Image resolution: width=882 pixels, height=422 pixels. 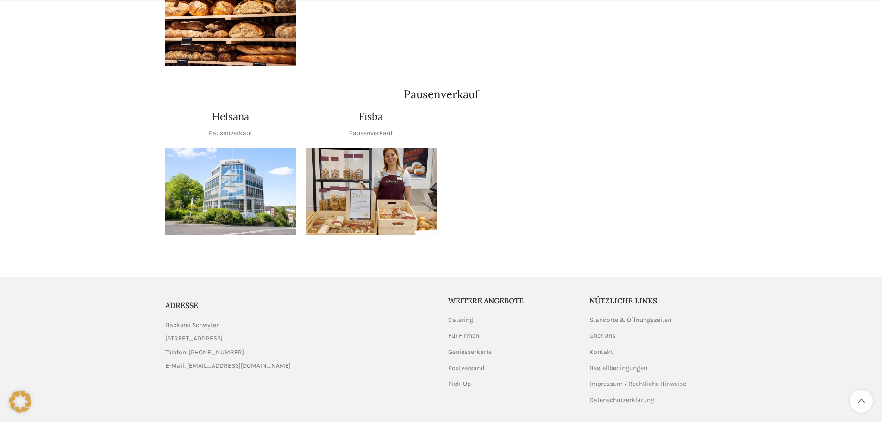 I want to click on a: Standorte & Öffnungszeiten, so click(x=631, y=320).